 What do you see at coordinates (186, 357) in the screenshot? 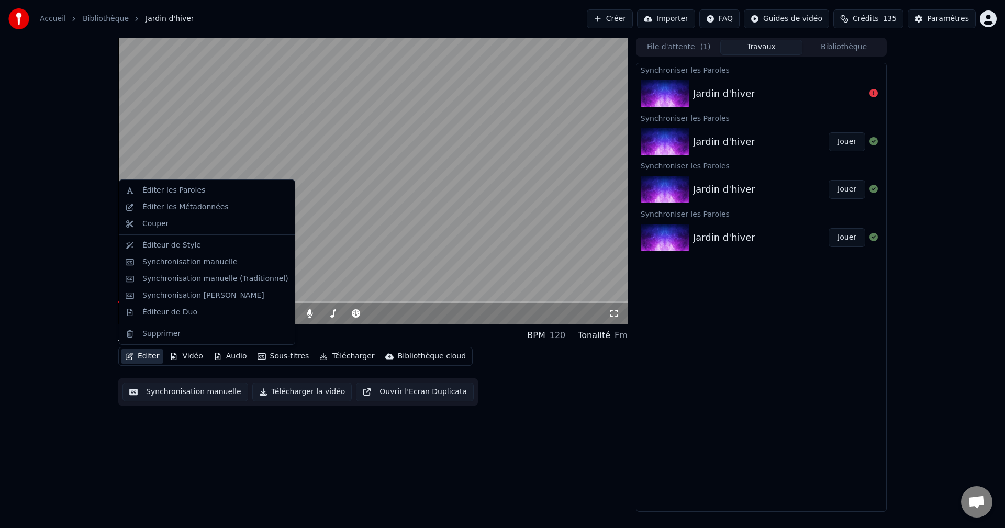
I see `button: Vidéo` at bounding box center [186, 357].